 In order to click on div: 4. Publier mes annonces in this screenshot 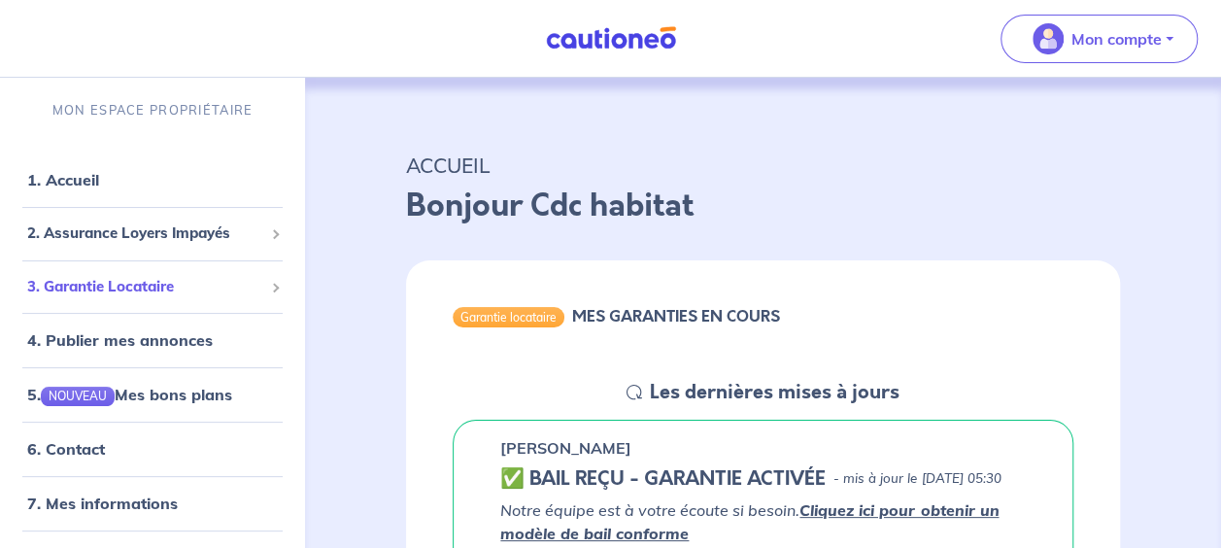, I will do `click(153, 340)`.